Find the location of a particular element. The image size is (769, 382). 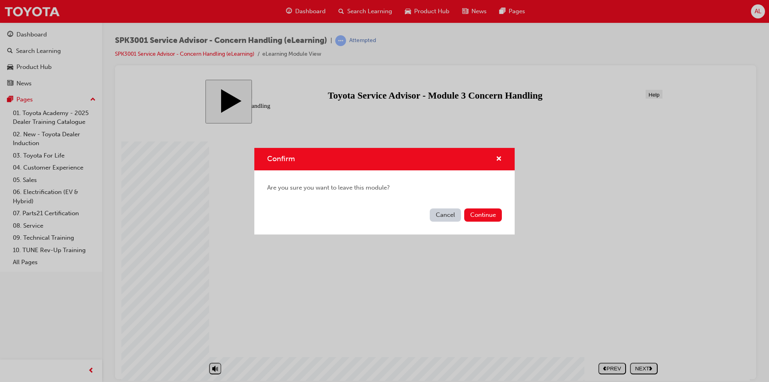

div: Confirm is located at coordinates (384, 191).